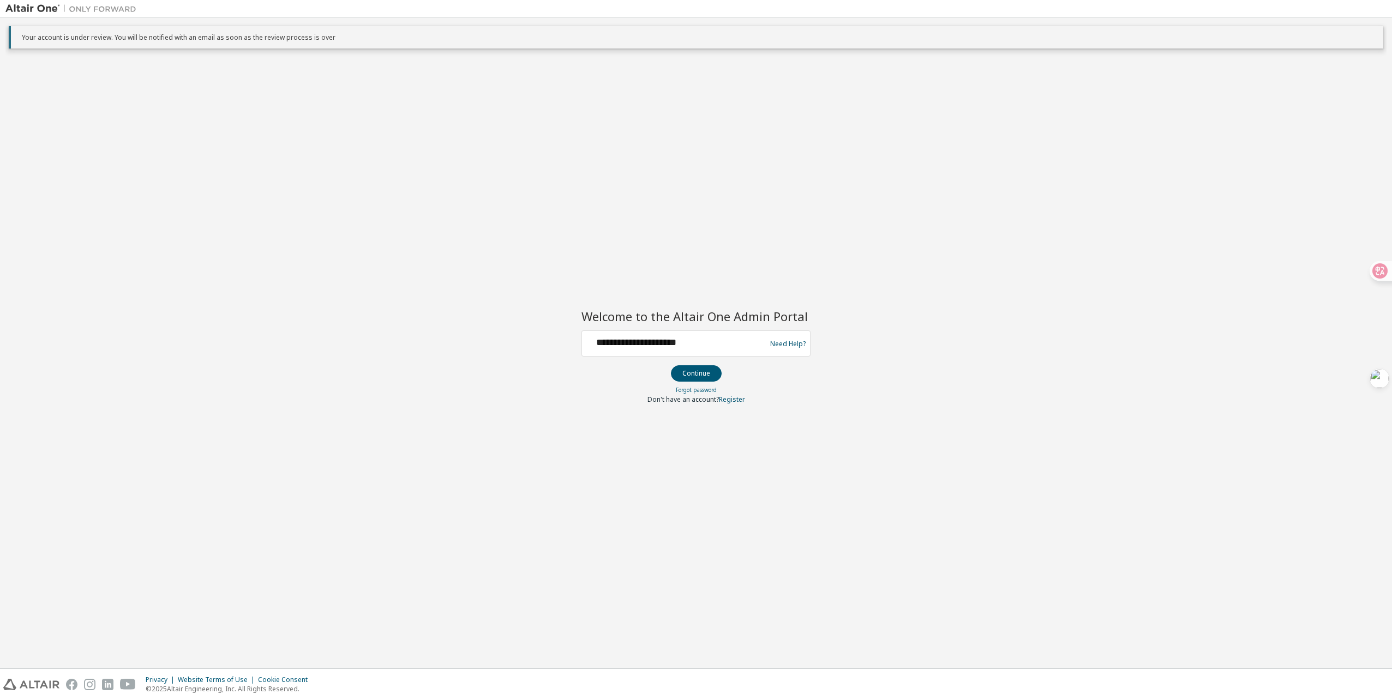  I want to click on img: facebook.svg, so click(71, 685).